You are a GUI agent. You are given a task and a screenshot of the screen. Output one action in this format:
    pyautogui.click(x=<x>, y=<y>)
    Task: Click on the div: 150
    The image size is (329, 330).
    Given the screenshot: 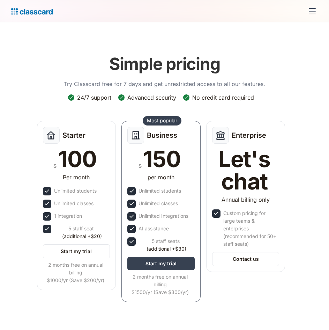 What is the action you would take?
    pyautogui.click(x=162, y=159)
    